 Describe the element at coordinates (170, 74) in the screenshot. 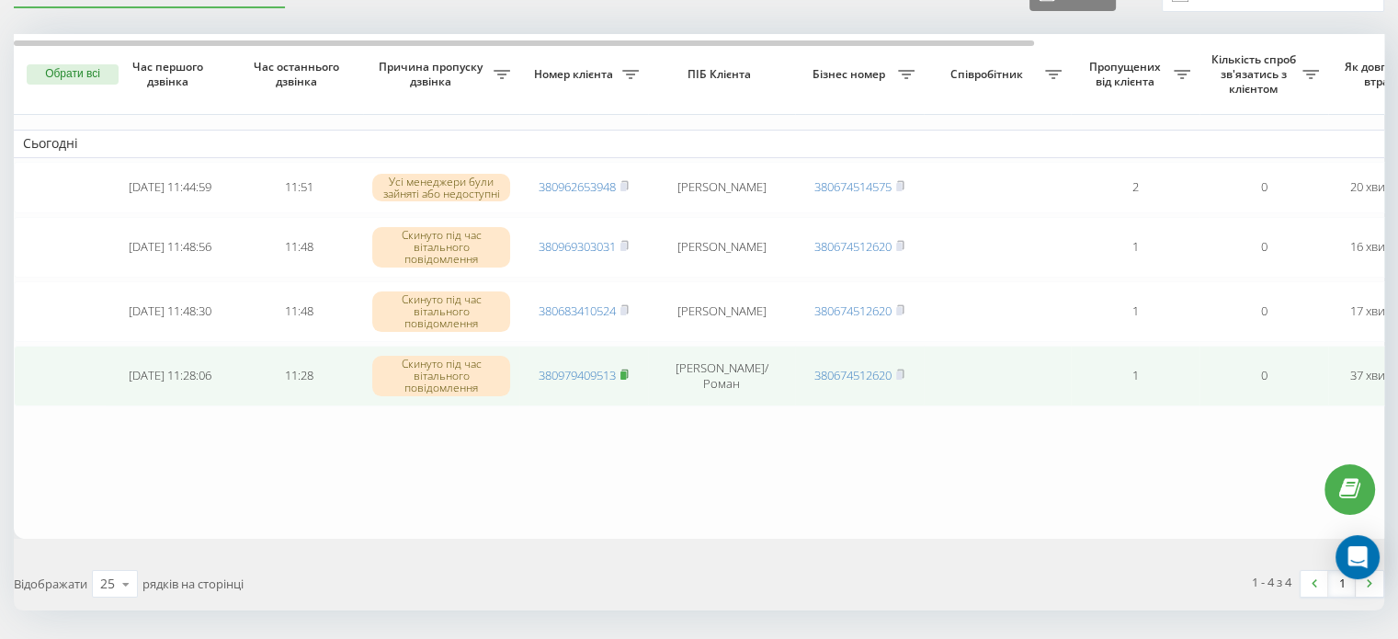

I see `span: Час першого дзвінка` at that location.